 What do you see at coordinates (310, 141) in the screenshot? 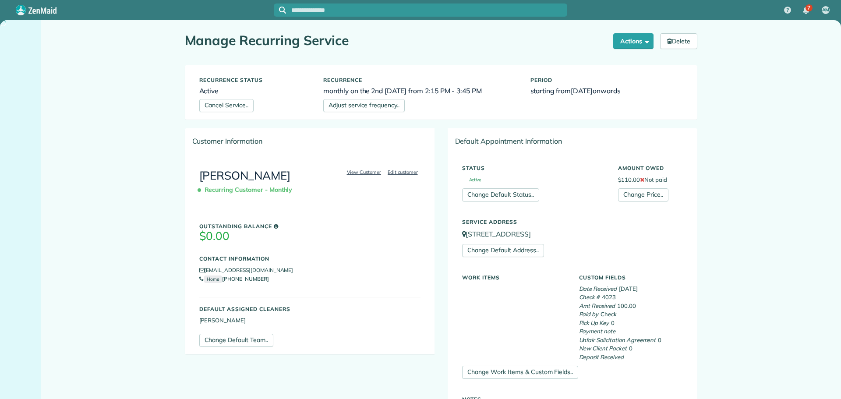
I see `div: Customer Information` at bounding box center [310, 141].